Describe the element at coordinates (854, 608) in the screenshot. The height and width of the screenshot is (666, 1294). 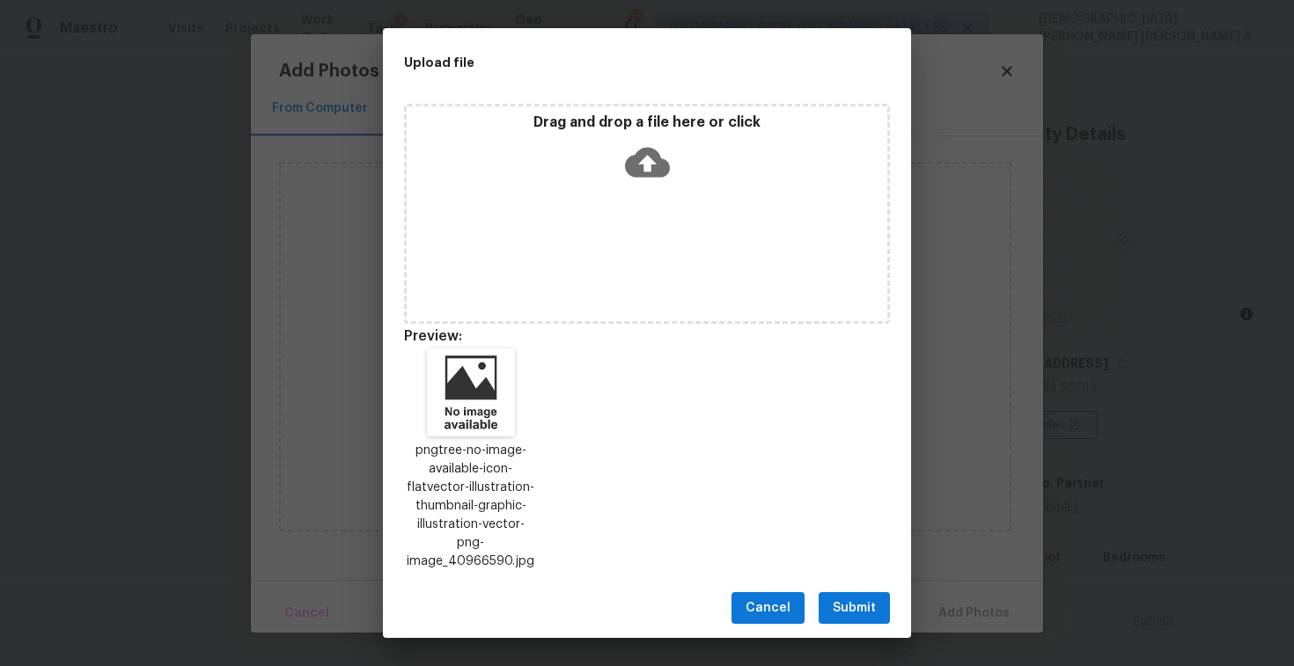
I see `button: Submit` at that location.